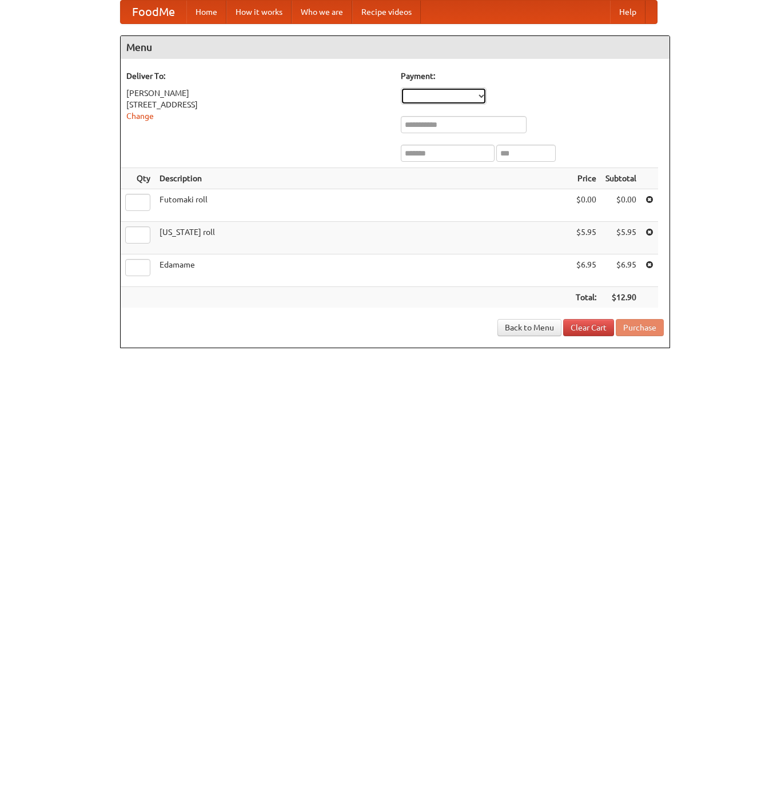 This screenshot has width=777, height=809. I want to click on th: Description, so click(363, 178).